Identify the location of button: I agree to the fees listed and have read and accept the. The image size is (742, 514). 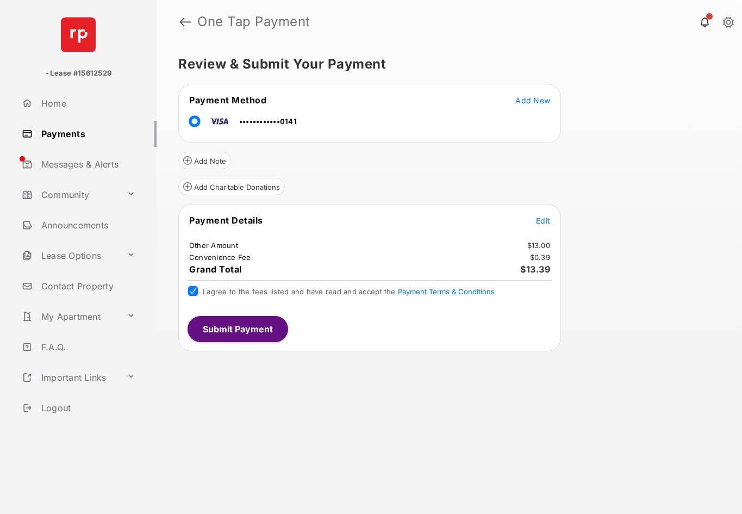
(446, 291).